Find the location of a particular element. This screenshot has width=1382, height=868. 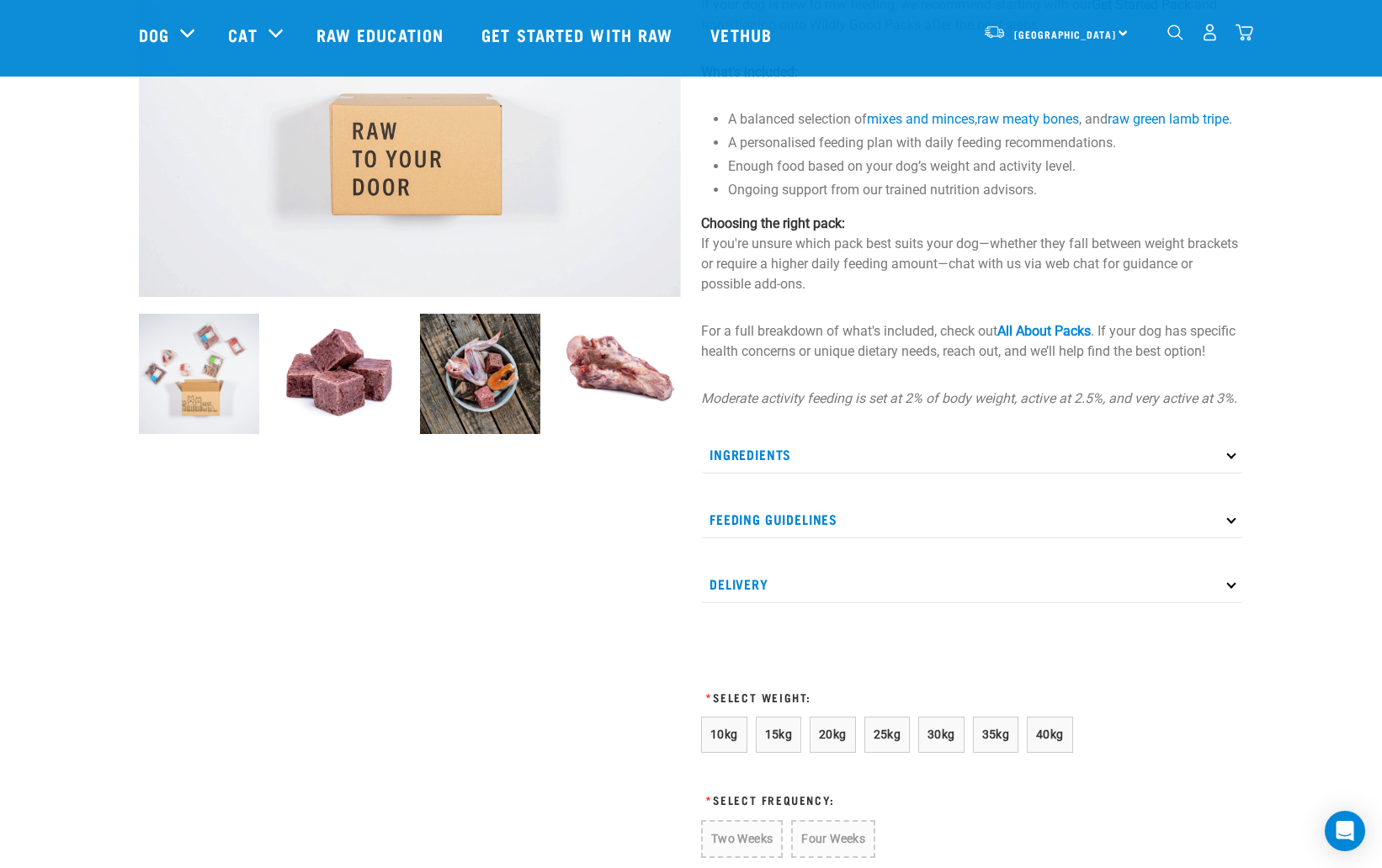

img: home-icon-1@2x.png is located at coordinates (1175, 32).